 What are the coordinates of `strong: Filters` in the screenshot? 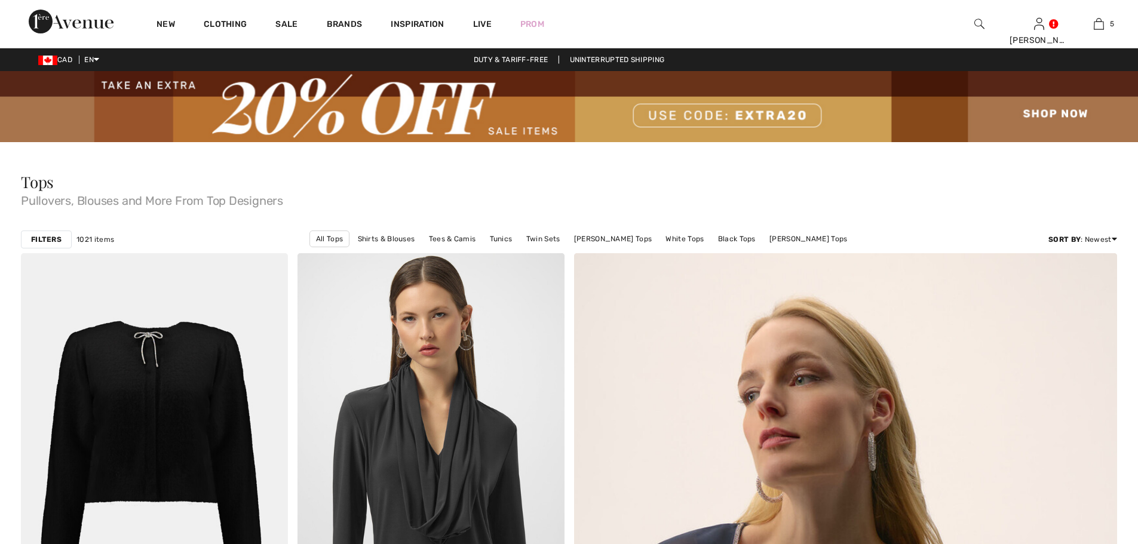 It's located at (46, 240).